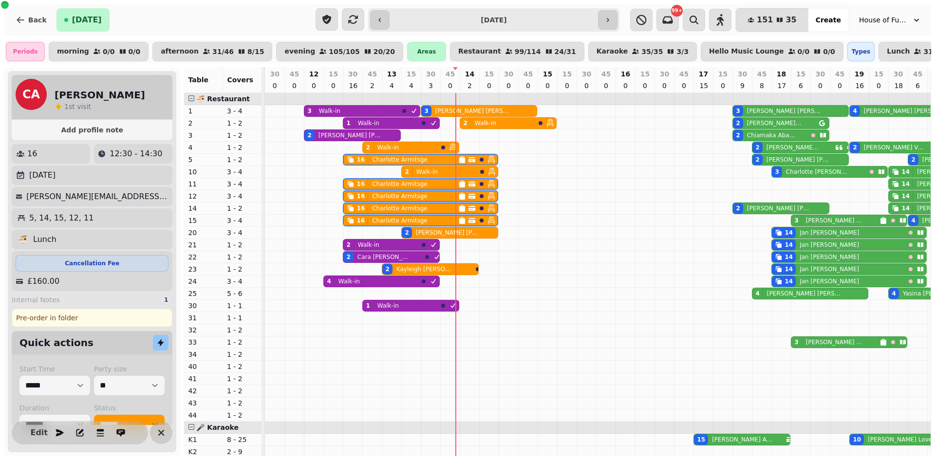 Image resolution: width=935 pixels, height=460 pixels. What do you see at coordinates (217, 428) in the screenshot?
I see `span: 🎤 Karaoke` at bounding box center [217, 428].